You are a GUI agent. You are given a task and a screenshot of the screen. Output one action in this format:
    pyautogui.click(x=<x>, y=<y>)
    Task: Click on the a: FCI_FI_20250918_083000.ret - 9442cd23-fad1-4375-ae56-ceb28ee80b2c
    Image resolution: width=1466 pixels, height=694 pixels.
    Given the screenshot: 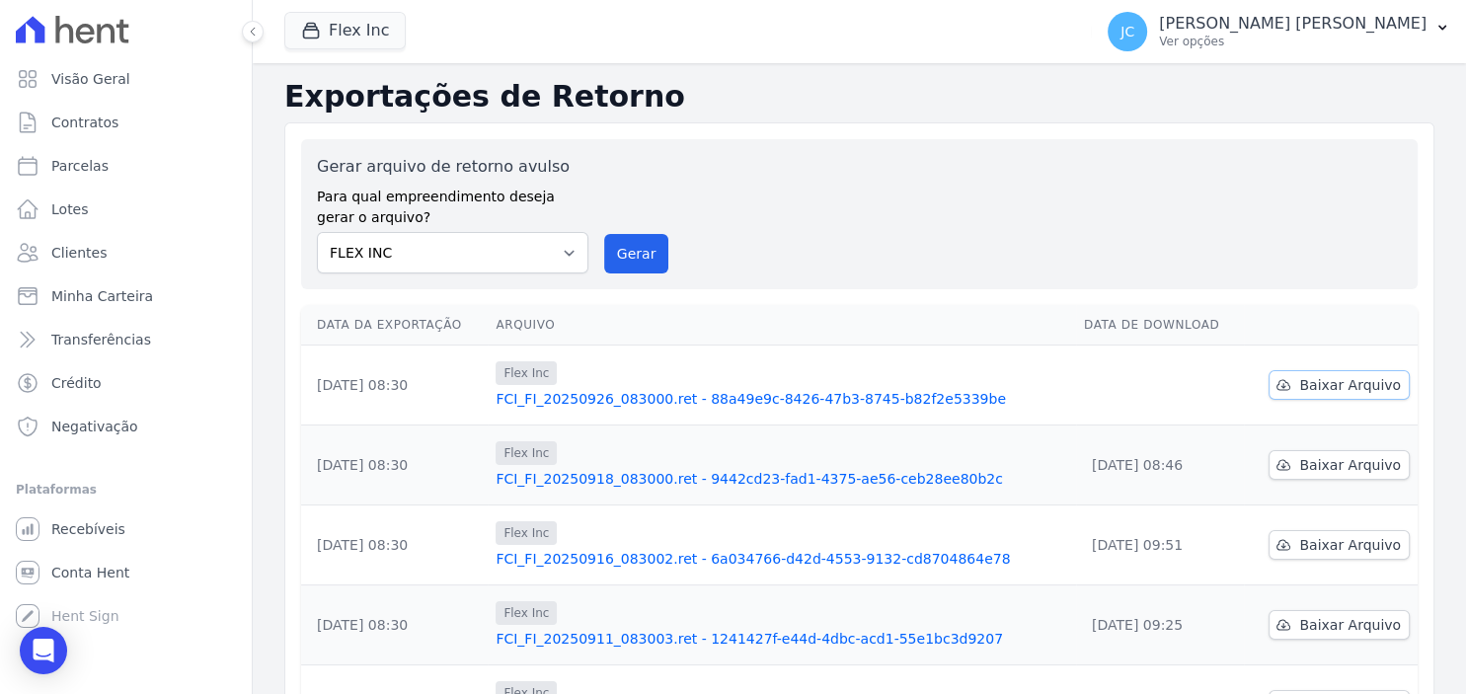 What is the action you would take?
    pyautogui.click(x=782, y=479)
    